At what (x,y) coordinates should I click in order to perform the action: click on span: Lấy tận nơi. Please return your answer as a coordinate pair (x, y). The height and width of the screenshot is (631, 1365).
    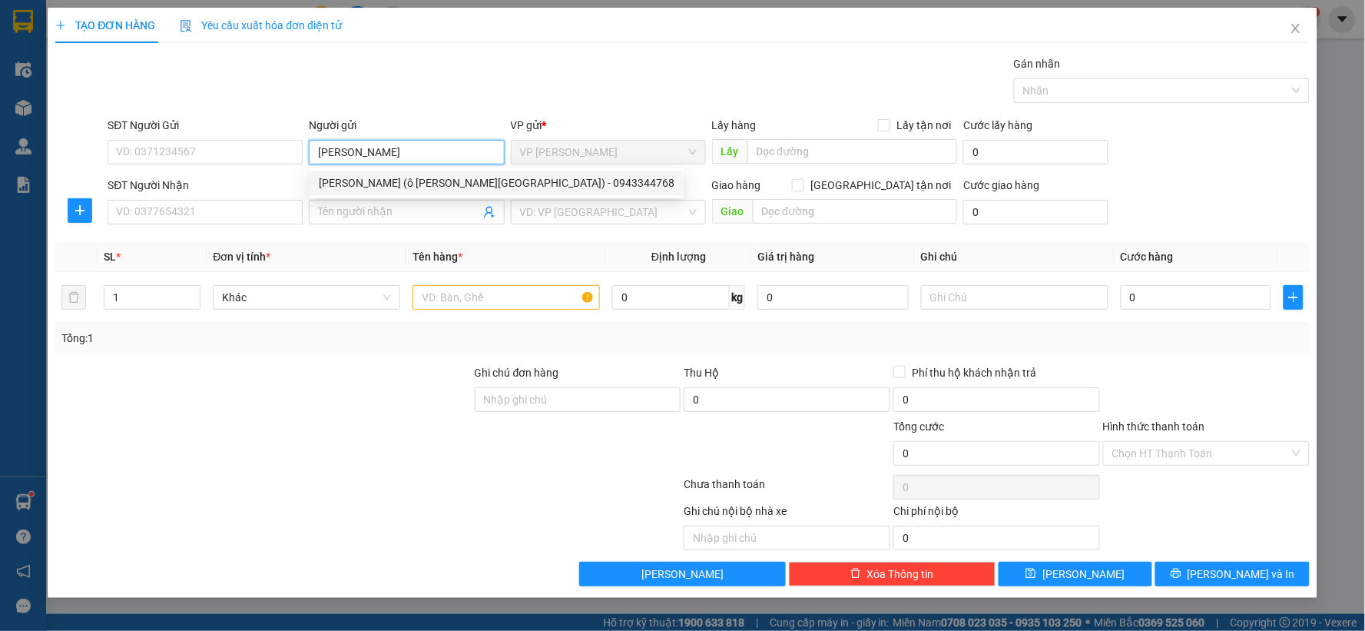
    Looking at the image, I should click on (924, 125).